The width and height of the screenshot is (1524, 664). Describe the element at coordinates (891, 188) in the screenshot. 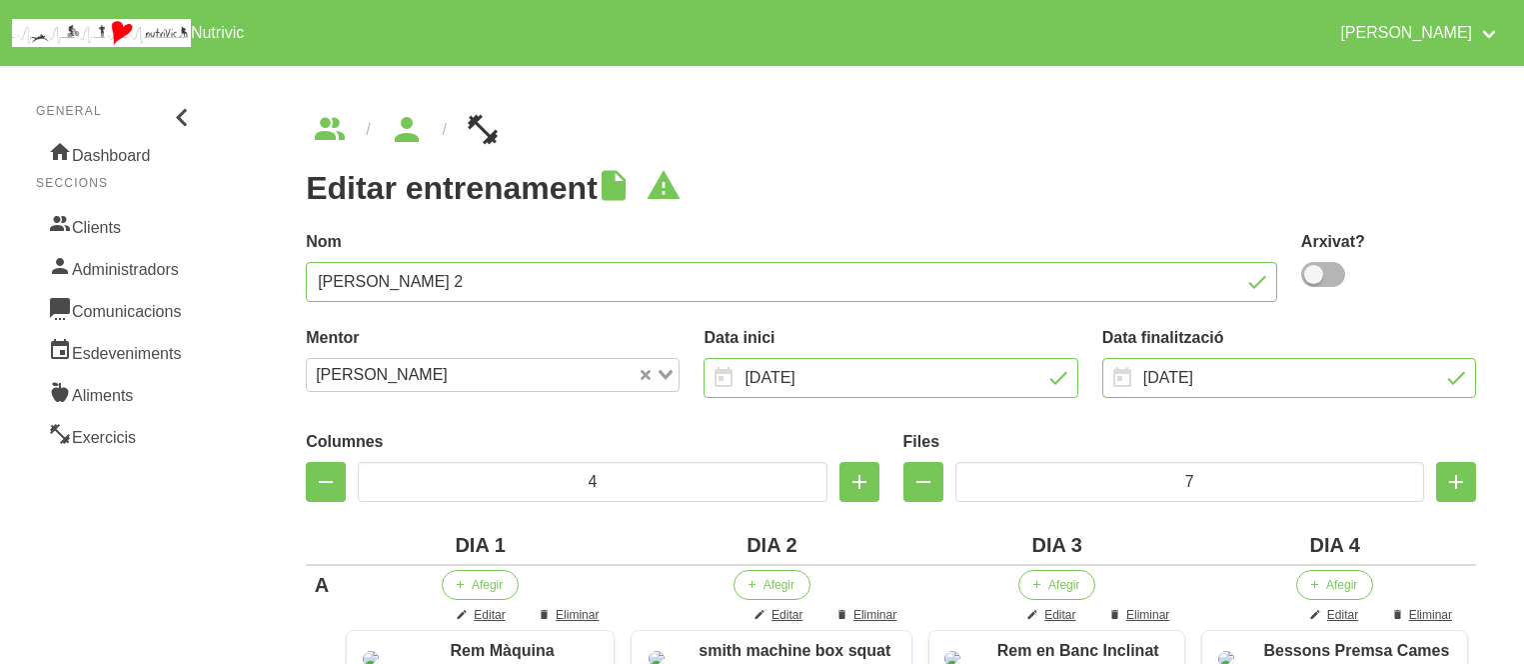

I see `h1: Editar entrenament` at that location.